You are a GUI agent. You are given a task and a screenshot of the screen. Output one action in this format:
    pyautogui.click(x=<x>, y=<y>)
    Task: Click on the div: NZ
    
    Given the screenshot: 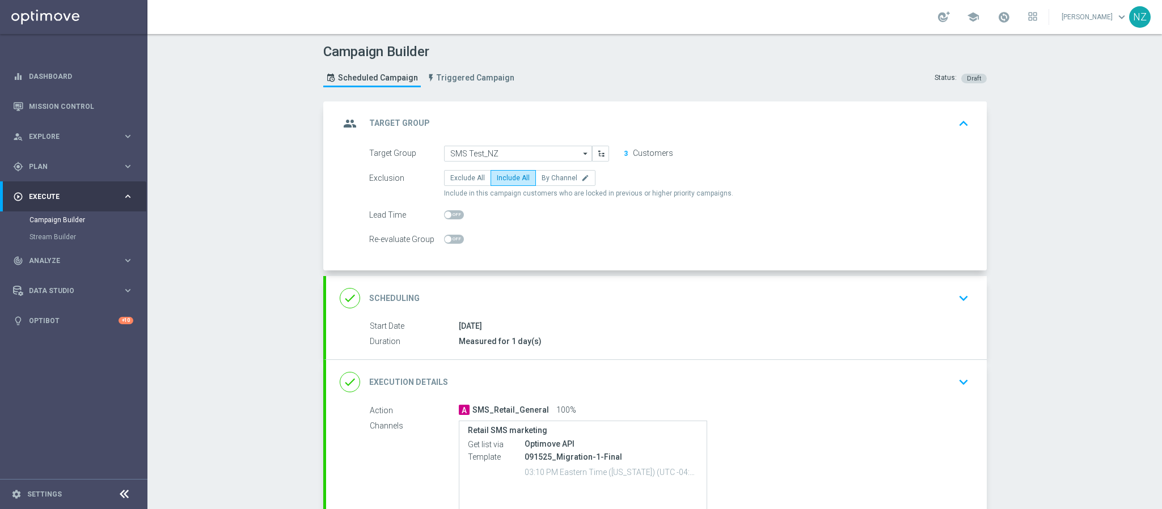 What is the action you would take?
    pyautogui.click(x=1140, y=17)
    